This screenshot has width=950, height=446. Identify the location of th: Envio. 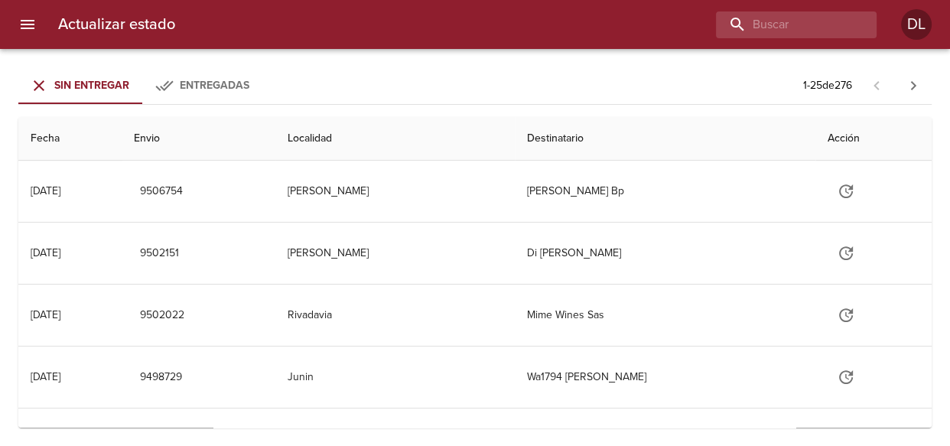
(198, 138).